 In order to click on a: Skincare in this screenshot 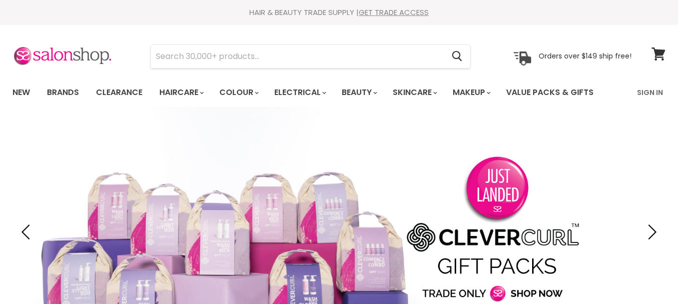, I will do `click(414, 92)`.